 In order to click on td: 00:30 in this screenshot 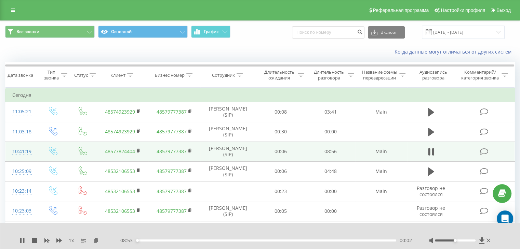, I will do `click(281, 132)`.